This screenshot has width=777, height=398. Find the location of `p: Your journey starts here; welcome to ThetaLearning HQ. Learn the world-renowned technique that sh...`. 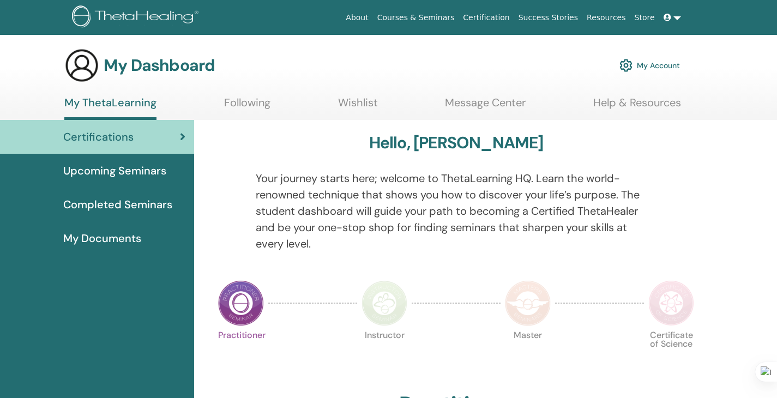

p: Your journey starts here; welcome to ThetaLearning HQ. Learn the world-renowned technique that sh... is located at coordinates (456, 211).